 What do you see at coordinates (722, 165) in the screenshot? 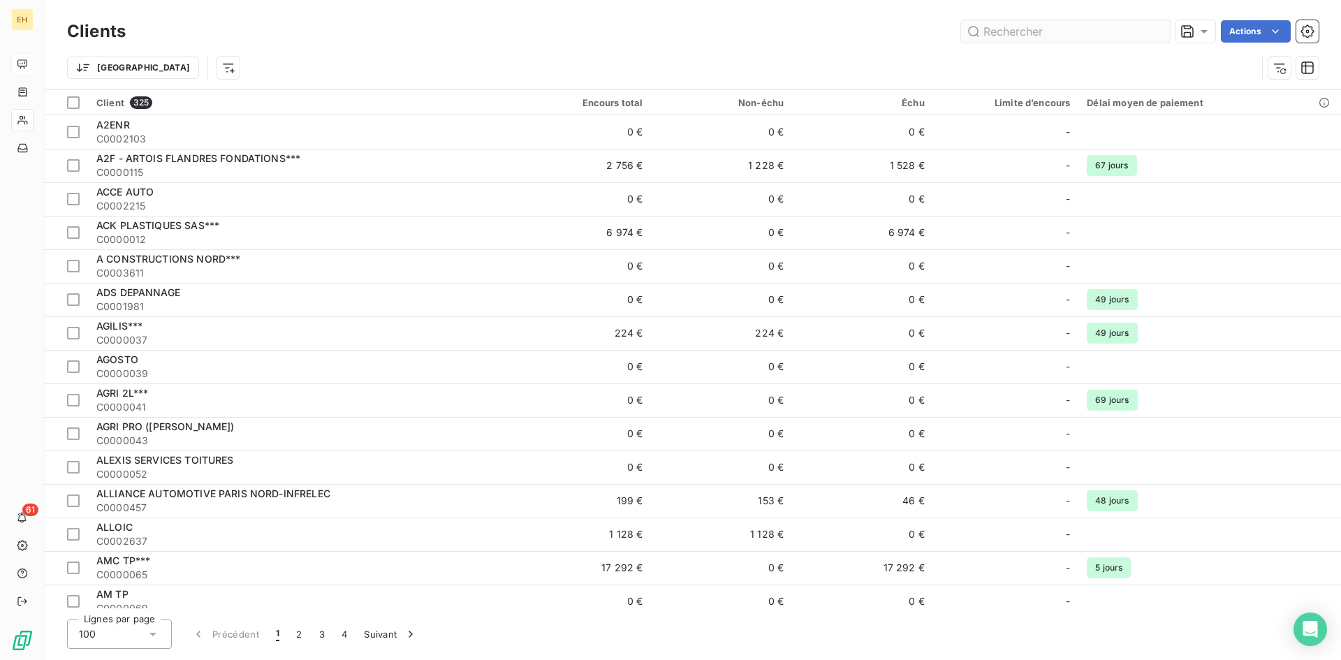
I see `td: 1 228 €` at bounding box center [722, 165].